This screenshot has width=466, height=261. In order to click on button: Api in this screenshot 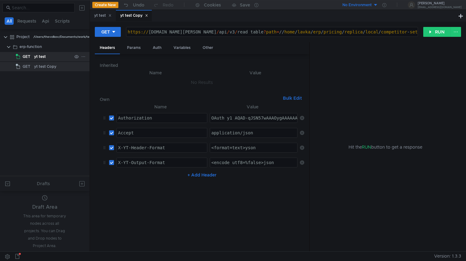, I will do `click(46, 21)`.